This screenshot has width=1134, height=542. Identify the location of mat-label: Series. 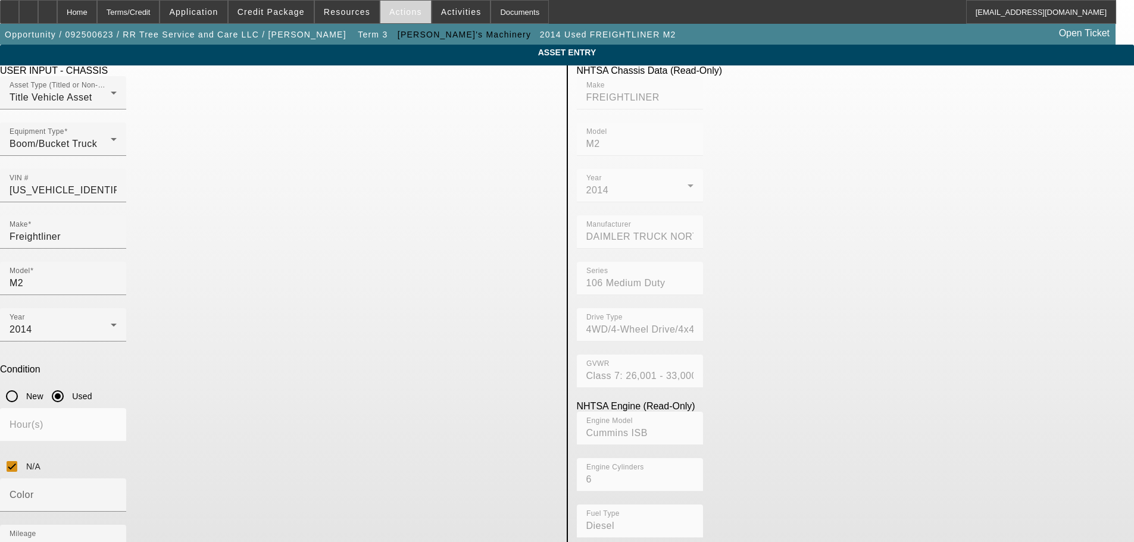
(597, 271).